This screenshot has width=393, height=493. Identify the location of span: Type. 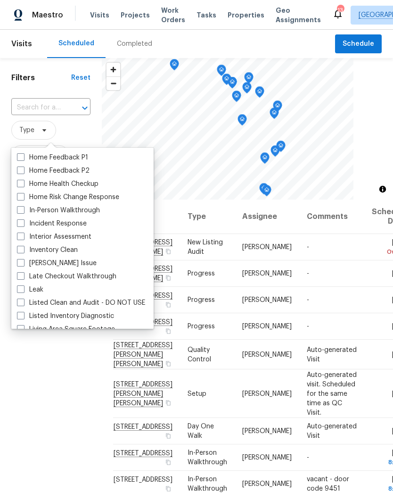
(27, 130).